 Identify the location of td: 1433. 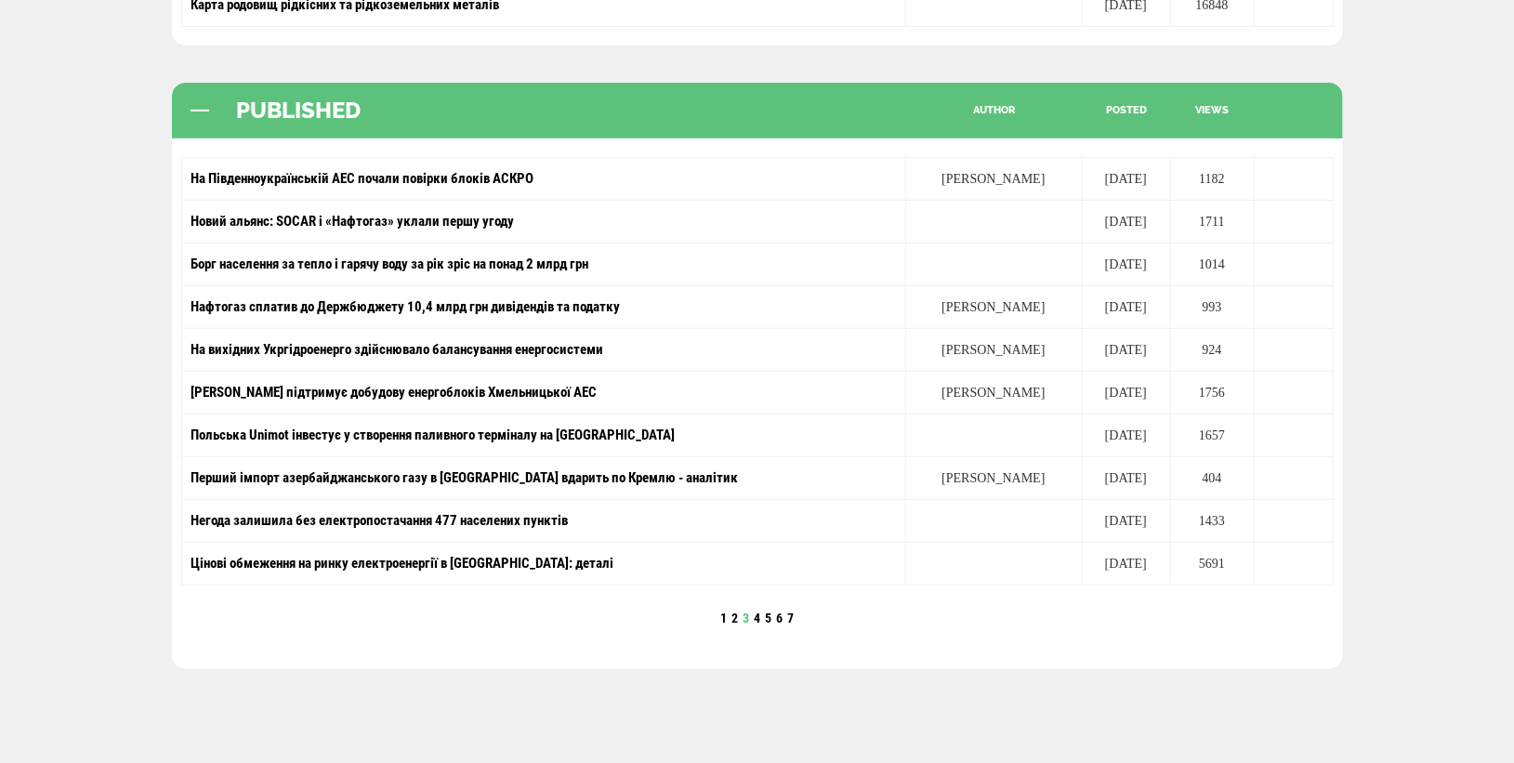
(1212, 521).